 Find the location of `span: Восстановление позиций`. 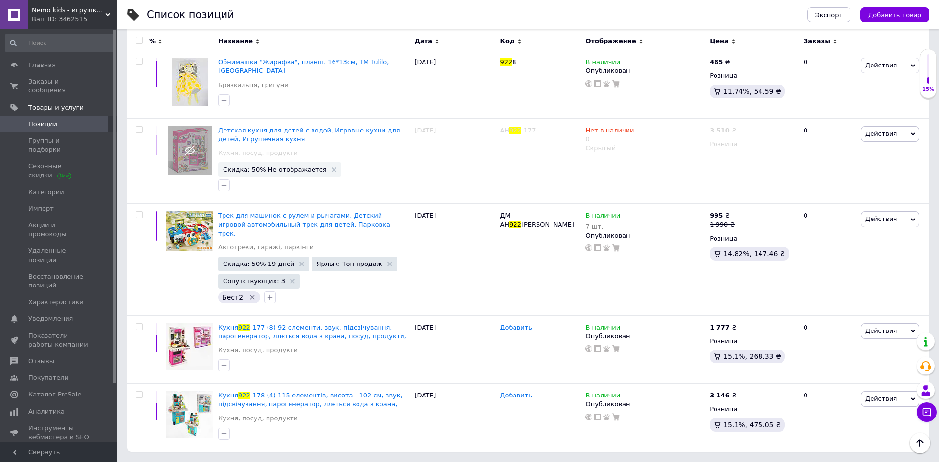

span: Восстановление позиций is located at coordinates (59, 281).